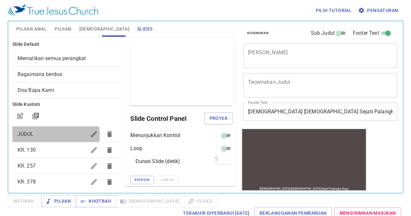 The image size is (411, 216). What do you see at coordinates (219, 118) in the screenshot?
I see `button: Proyek` at bounding box center [219, 118].